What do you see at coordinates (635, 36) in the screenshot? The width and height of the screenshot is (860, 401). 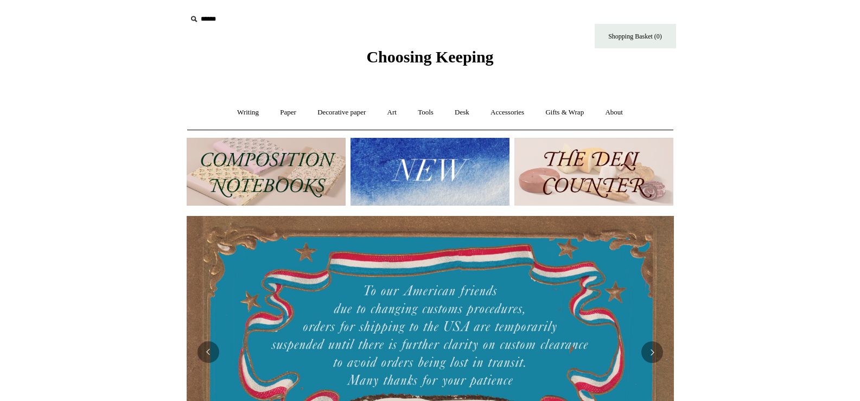 I see `a: Shopping Basket (0)` at bounding box center [635, 36].